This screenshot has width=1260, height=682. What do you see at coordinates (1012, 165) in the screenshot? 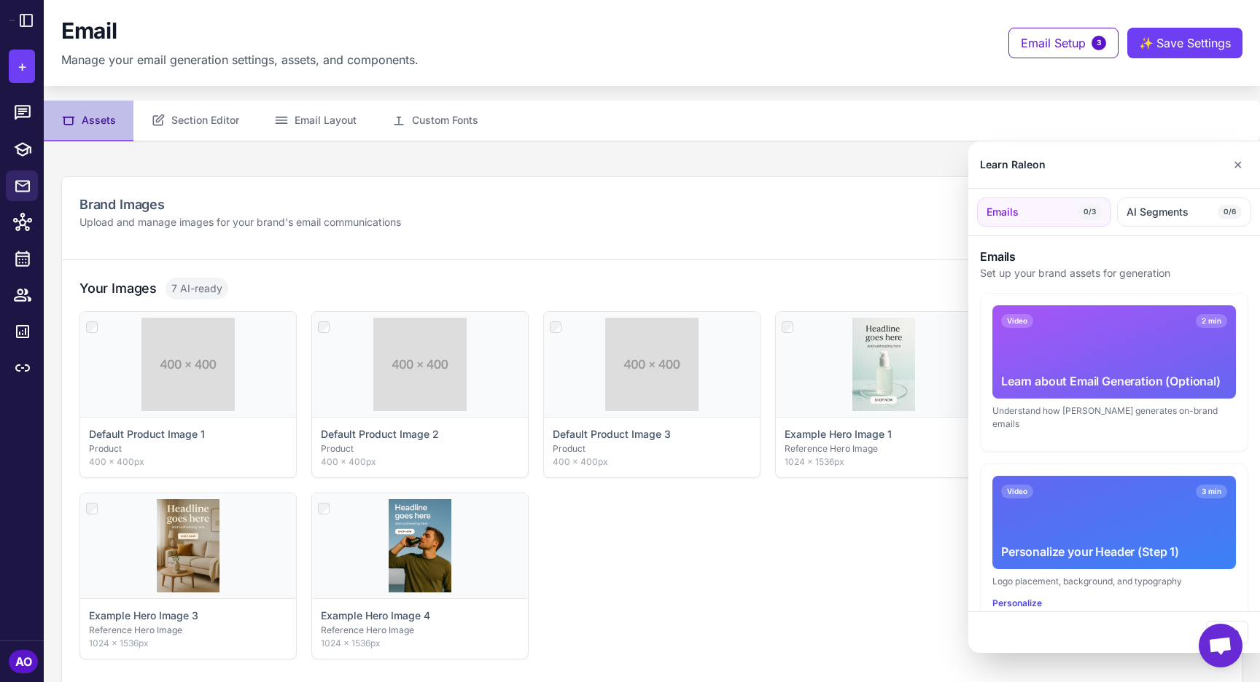
I see `div: Learn Raleon` at bounding box center [1012, 165].